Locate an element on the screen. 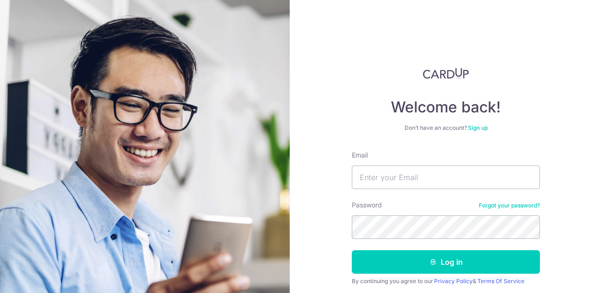 The width and height of the screenshot is (602, 293). a: Privacy Policy is located at coordinates (453, 281).